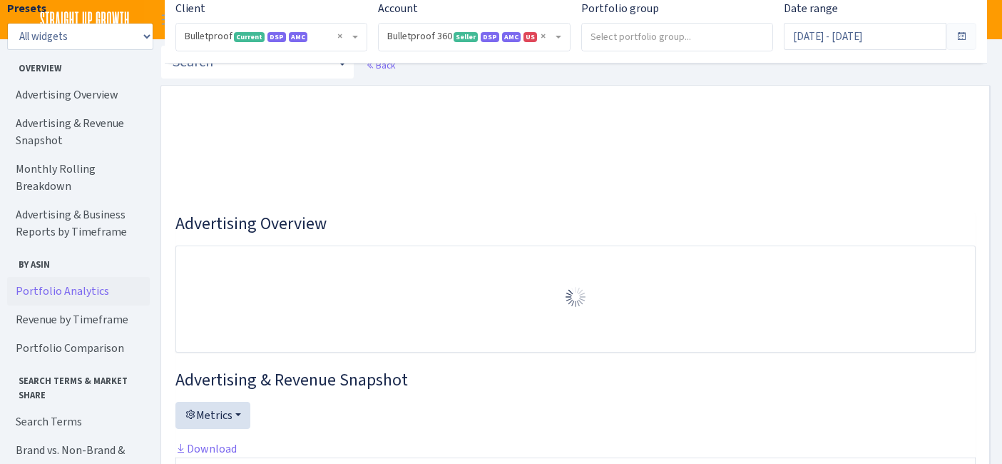 This screenshot has height=464, width=1002. I want to click on img: Preloader, so click(576, 297).